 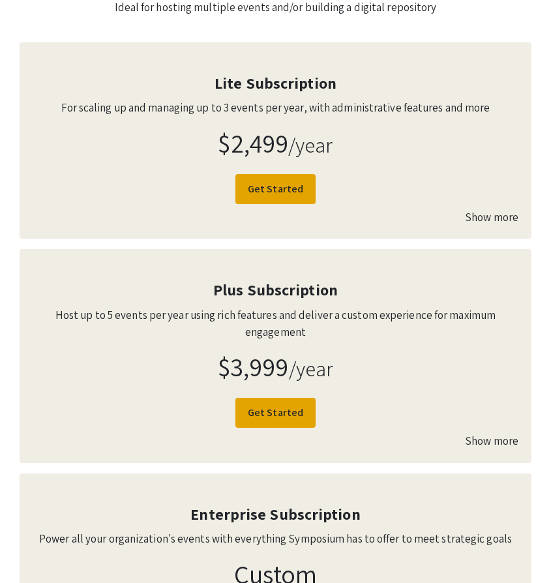 What do you see at coordinates (275, 290) in the screenshot?
I see `h4: Plus Subscription` at bounding box center [275, 290].